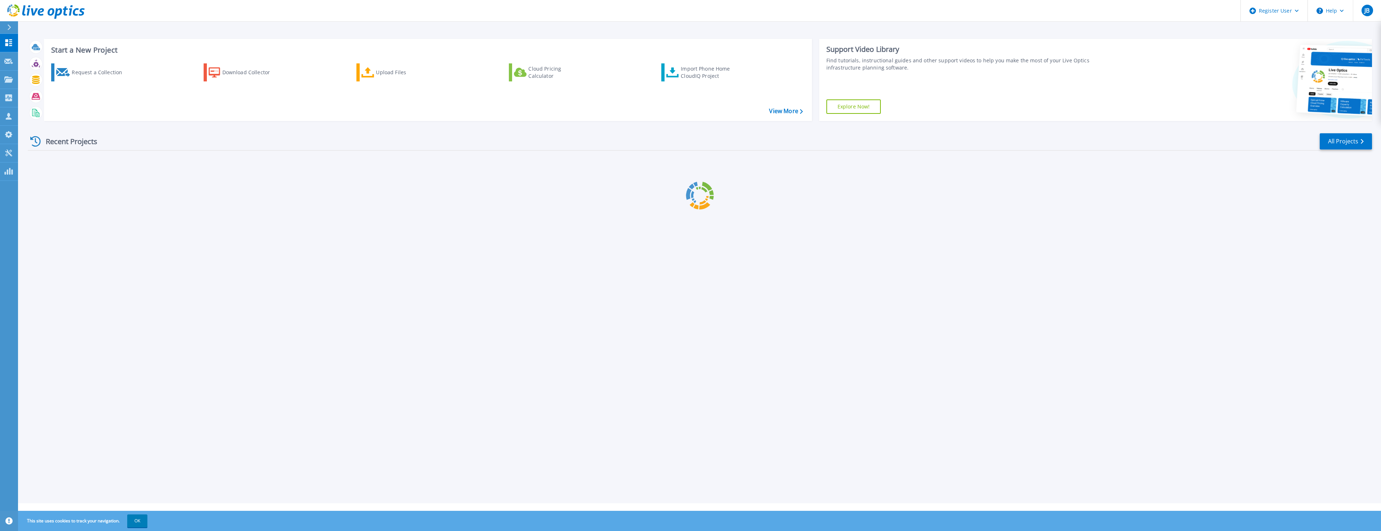 The width and height of the screenshot is (1381, 531). What do you see at coordinates (557, 72) in the screenshot?
I see `div: Cloud Pricing Calculator` at bounding box center [557, 72].